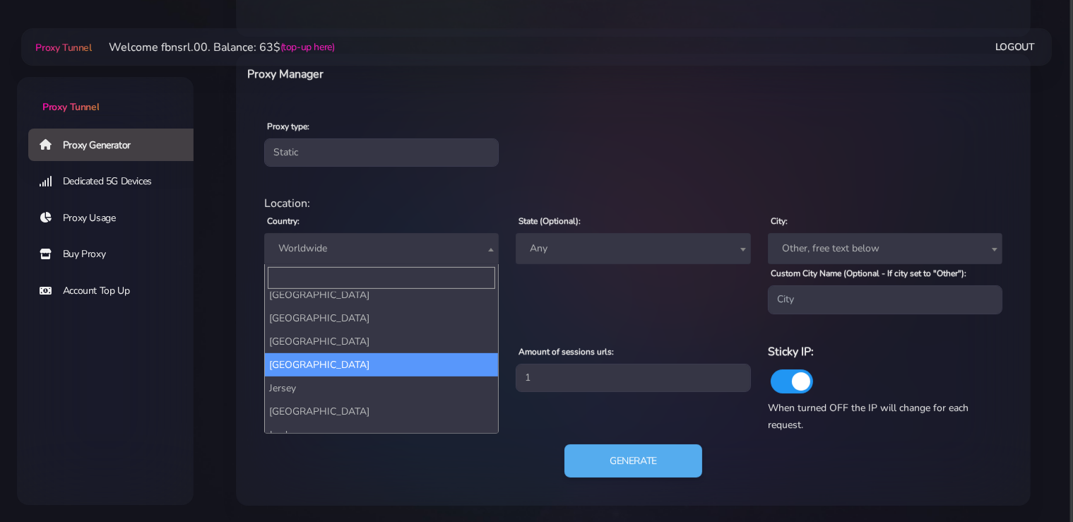  I want to click on label: Amount of sessions urls:, so click(566, 352).